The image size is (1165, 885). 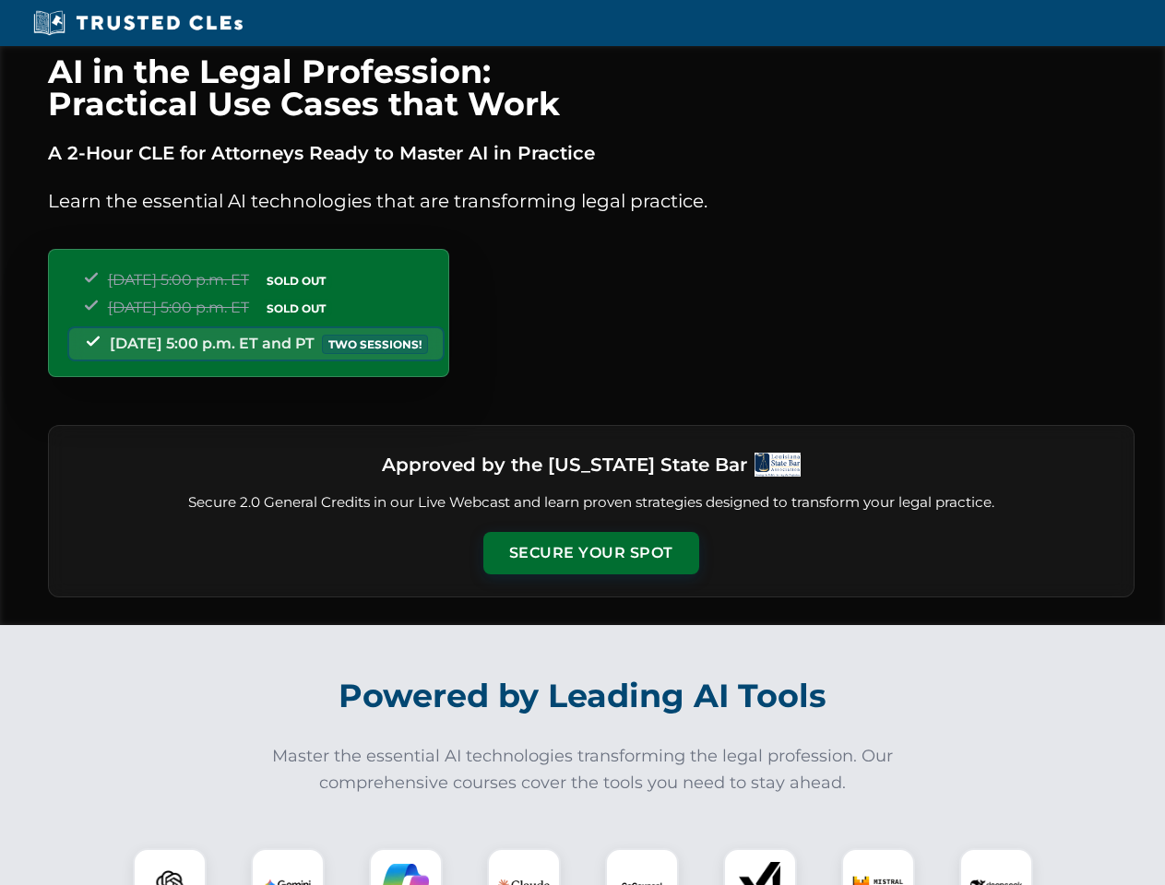 I want to click on button: Secure Your Spot, so click(x=591, y=553).